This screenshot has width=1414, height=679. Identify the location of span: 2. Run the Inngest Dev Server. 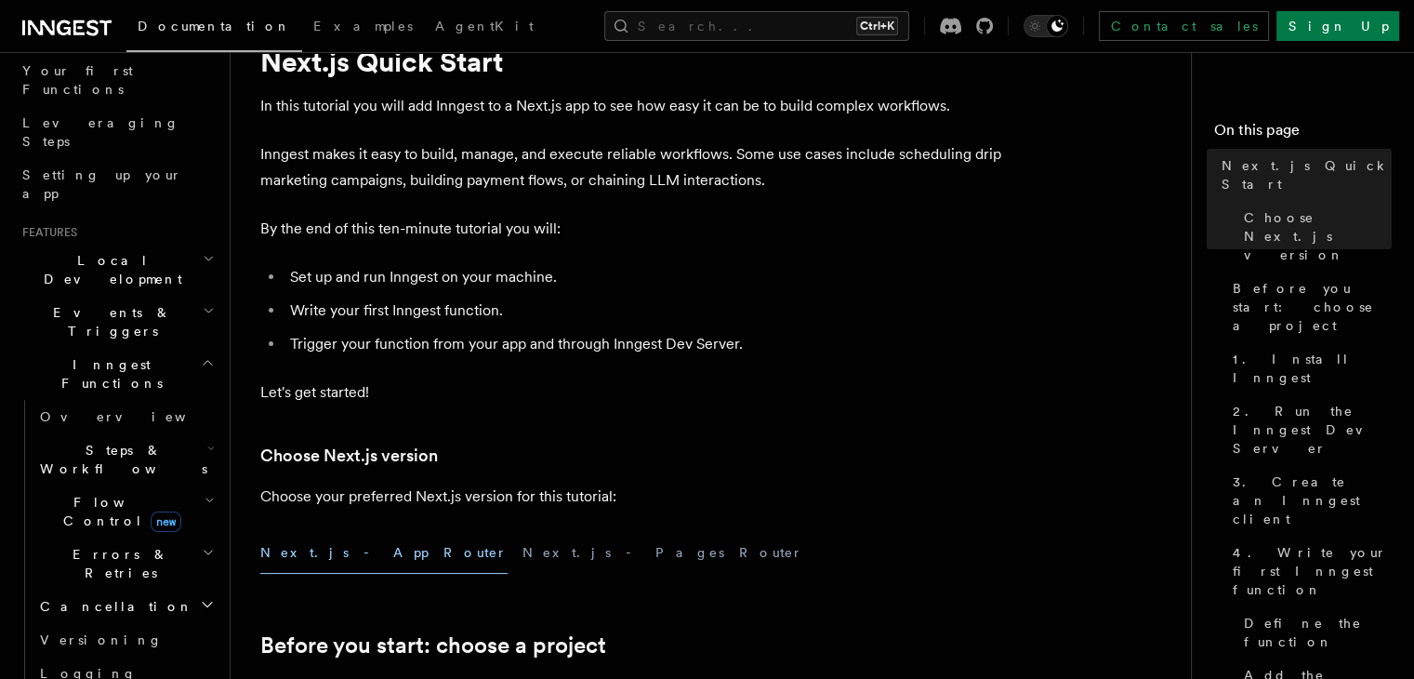
(1312, 430).